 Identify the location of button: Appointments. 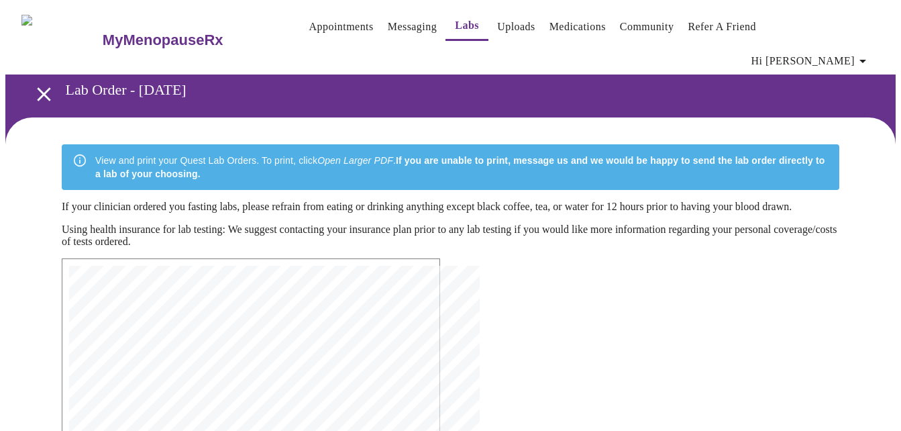
(342, 27).